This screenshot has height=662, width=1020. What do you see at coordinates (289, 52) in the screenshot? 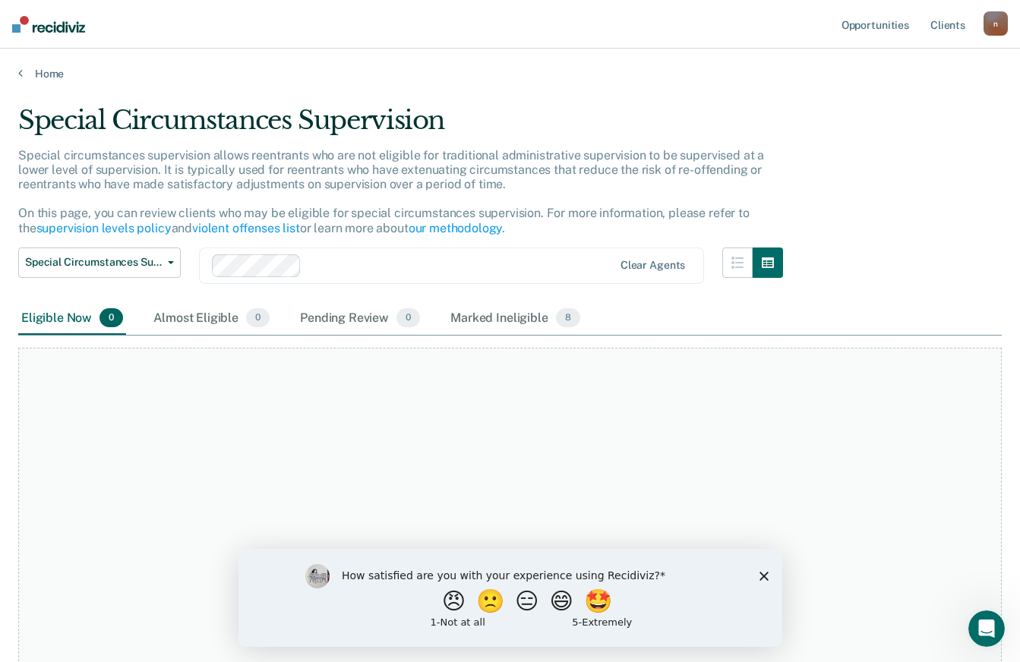
I see `button: 3` at bounding box center [289, 52].